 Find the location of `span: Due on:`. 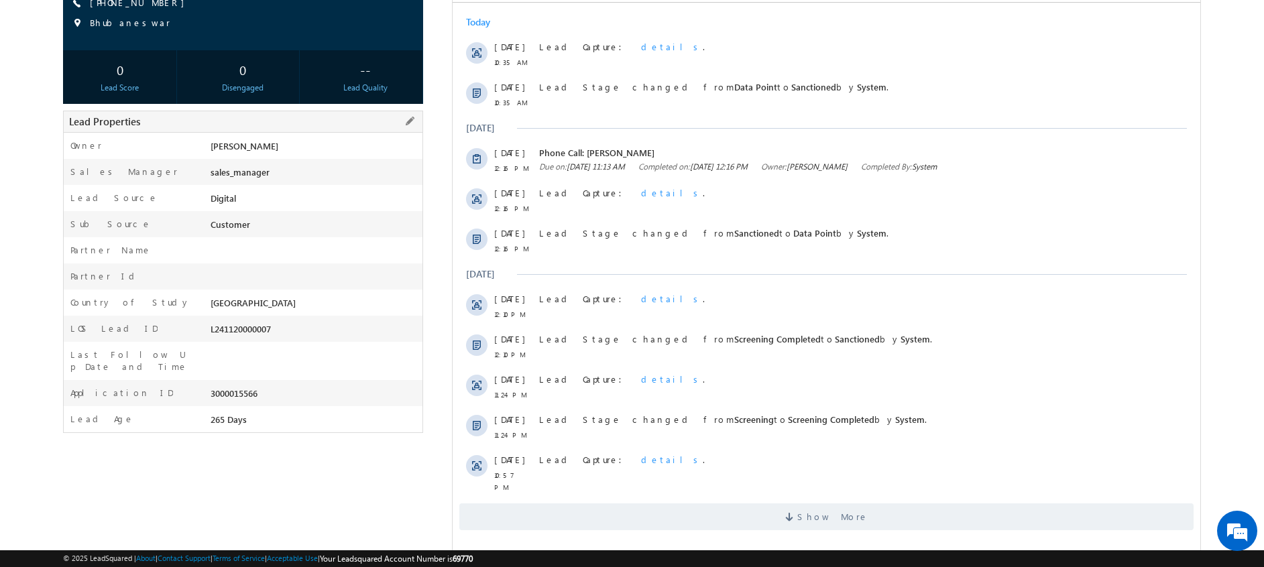

span: Due on: is located at coordinates (129, 203).